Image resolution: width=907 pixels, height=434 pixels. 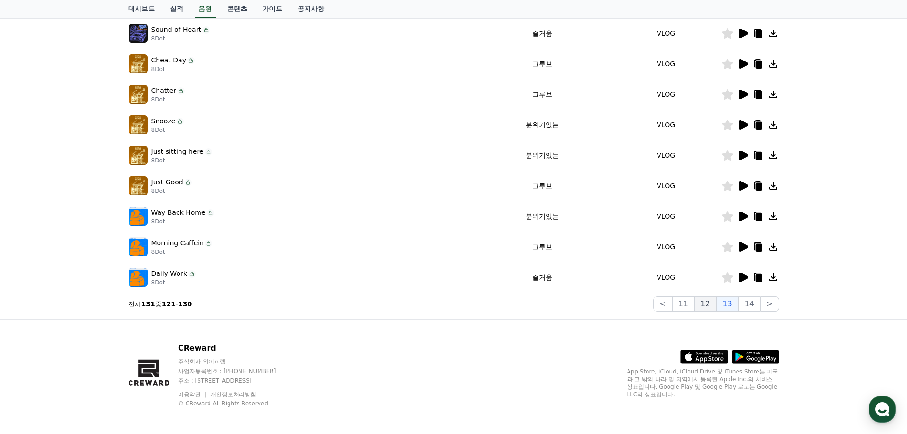 I want to click on p: © CReward All Rights Reserved., so click(x=236, y=403).